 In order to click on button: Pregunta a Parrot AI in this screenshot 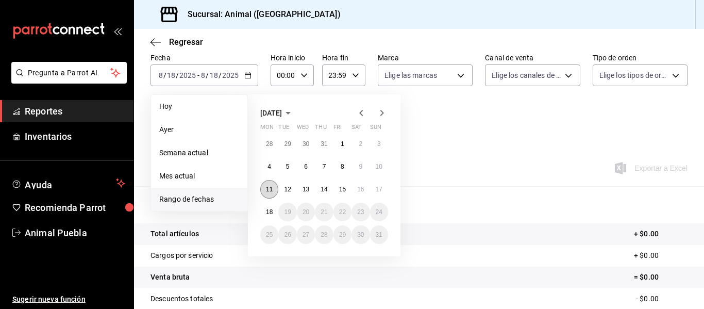, I will do `click(69, 73)`.